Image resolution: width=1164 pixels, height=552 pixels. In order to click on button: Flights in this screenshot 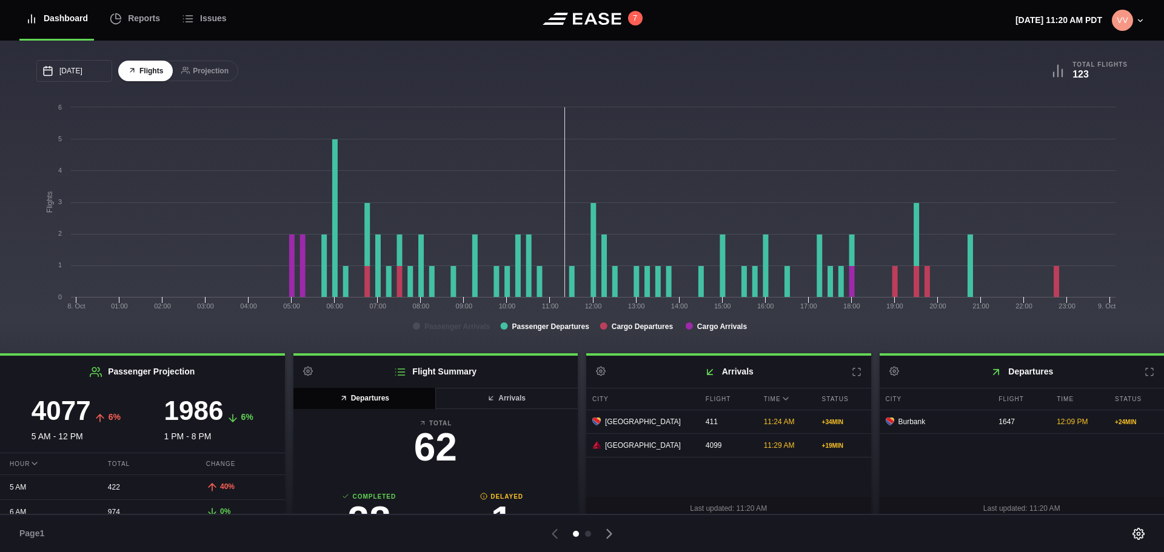, I will do `click(145, 71)`.